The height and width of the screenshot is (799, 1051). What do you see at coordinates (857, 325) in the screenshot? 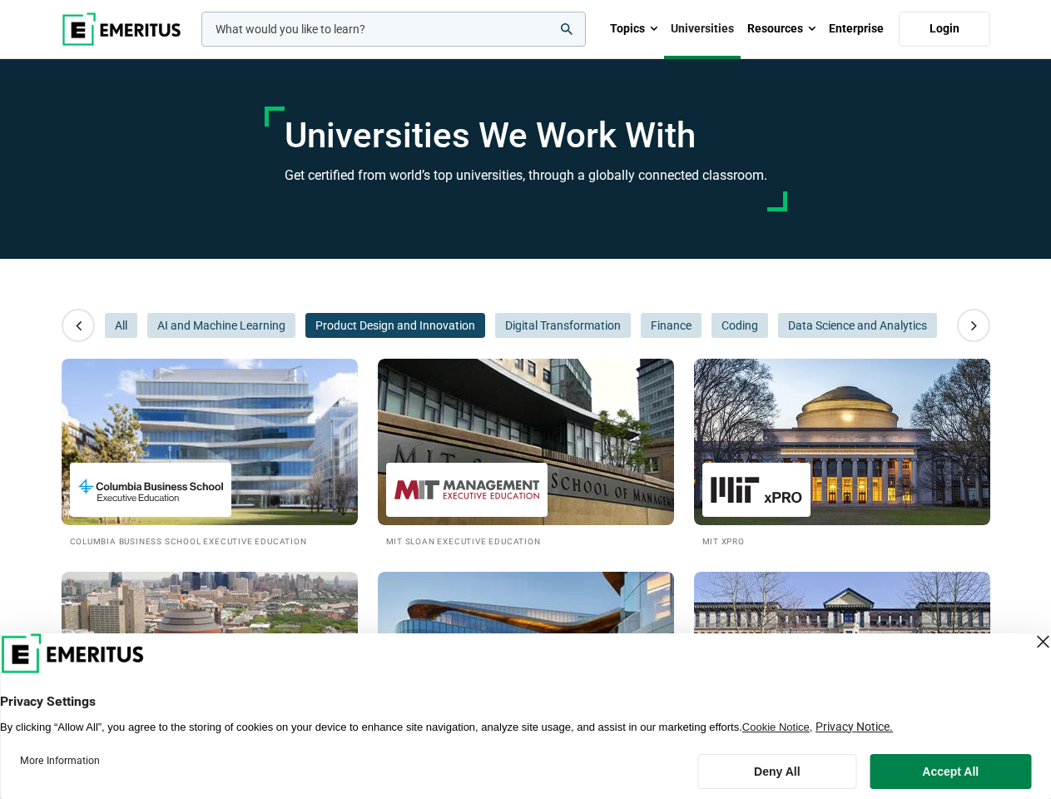
I see `button: Data Science and Analytics` at bounding box center [857, 325].